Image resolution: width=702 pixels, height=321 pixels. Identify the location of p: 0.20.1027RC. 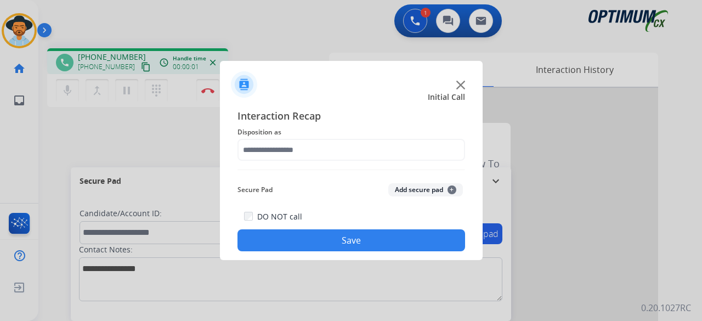
(666, 308).